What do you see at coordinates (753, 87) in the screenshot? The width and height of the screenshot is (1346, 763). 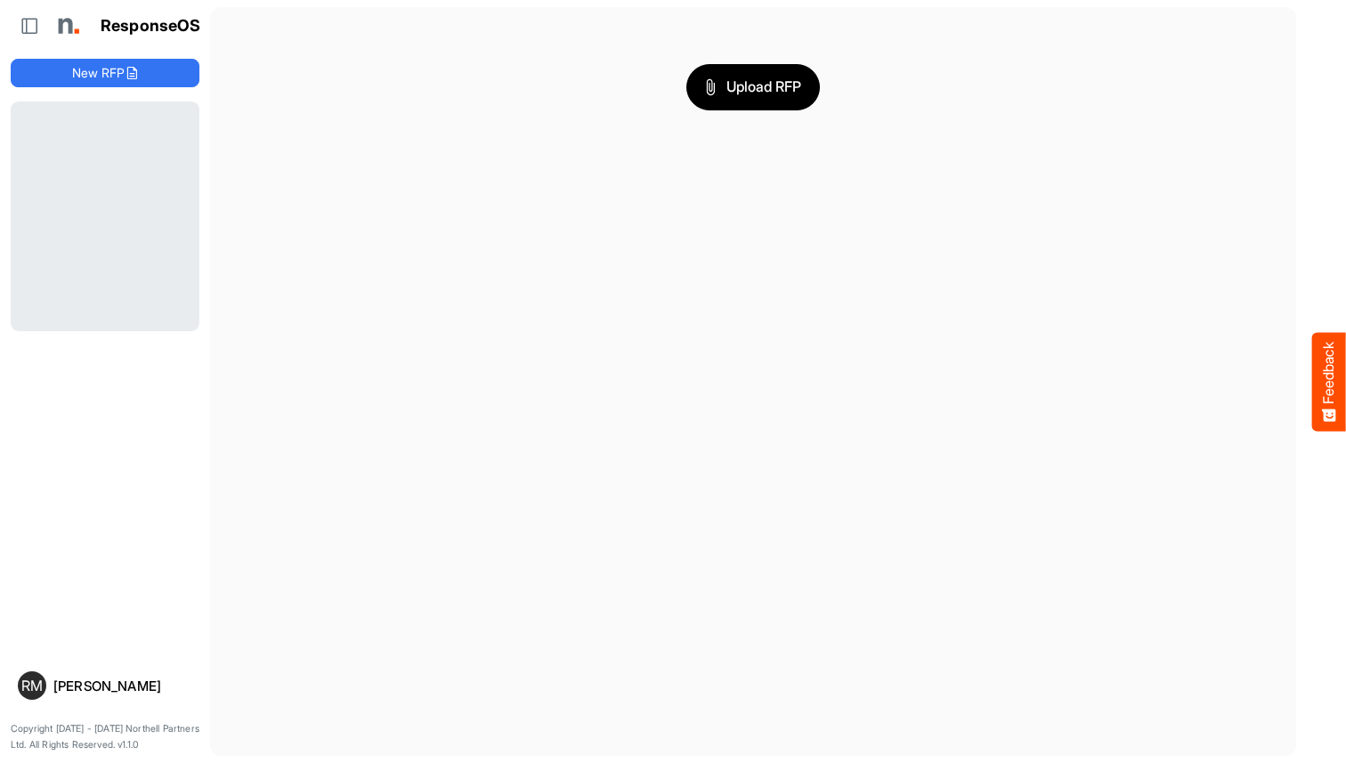 I see `button: Upload RFP` at bounding box center [753, 87].